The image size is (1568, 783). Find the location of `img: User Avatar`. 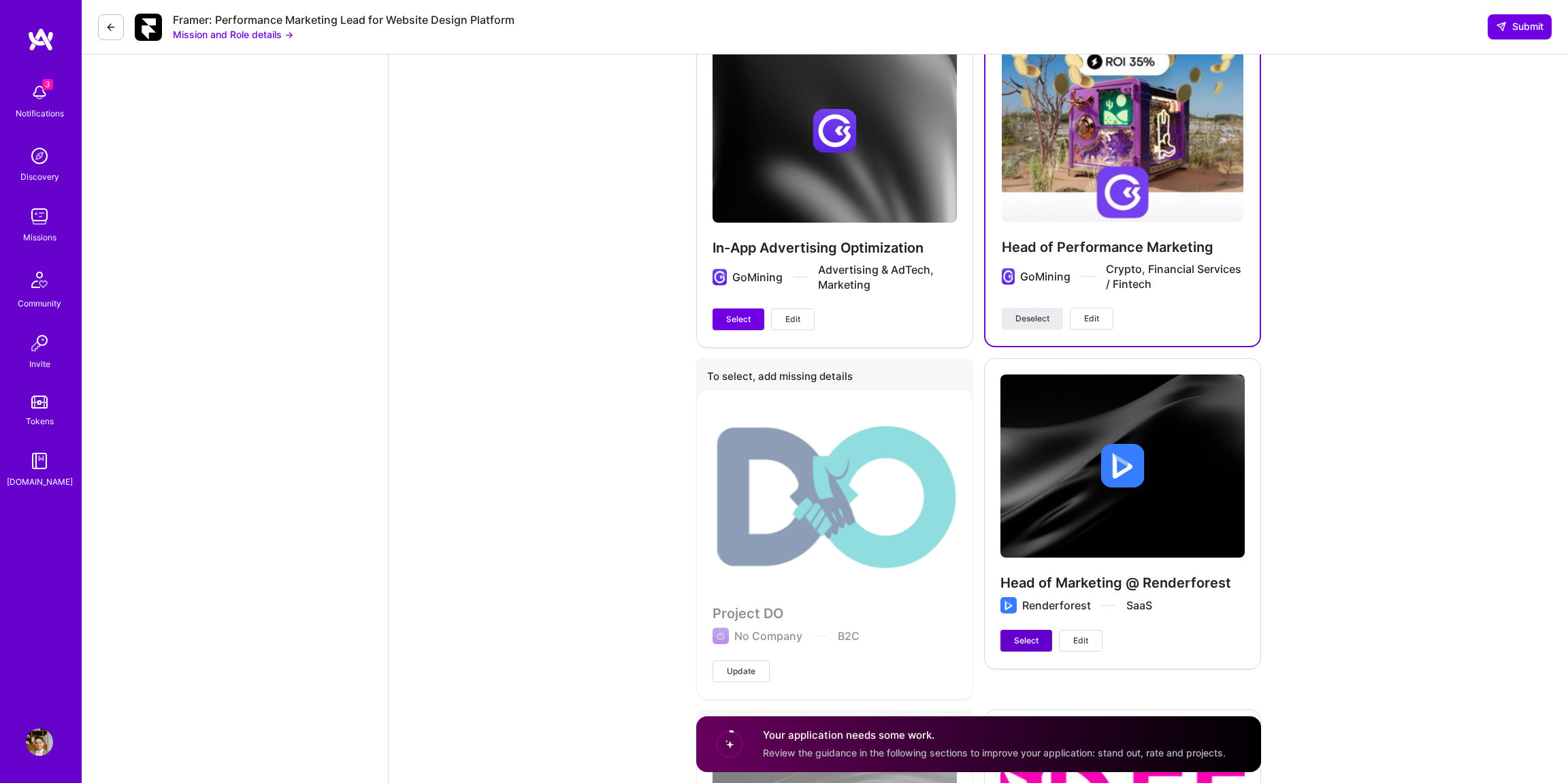

img: User Avatar is located at coordinates (39, 742).